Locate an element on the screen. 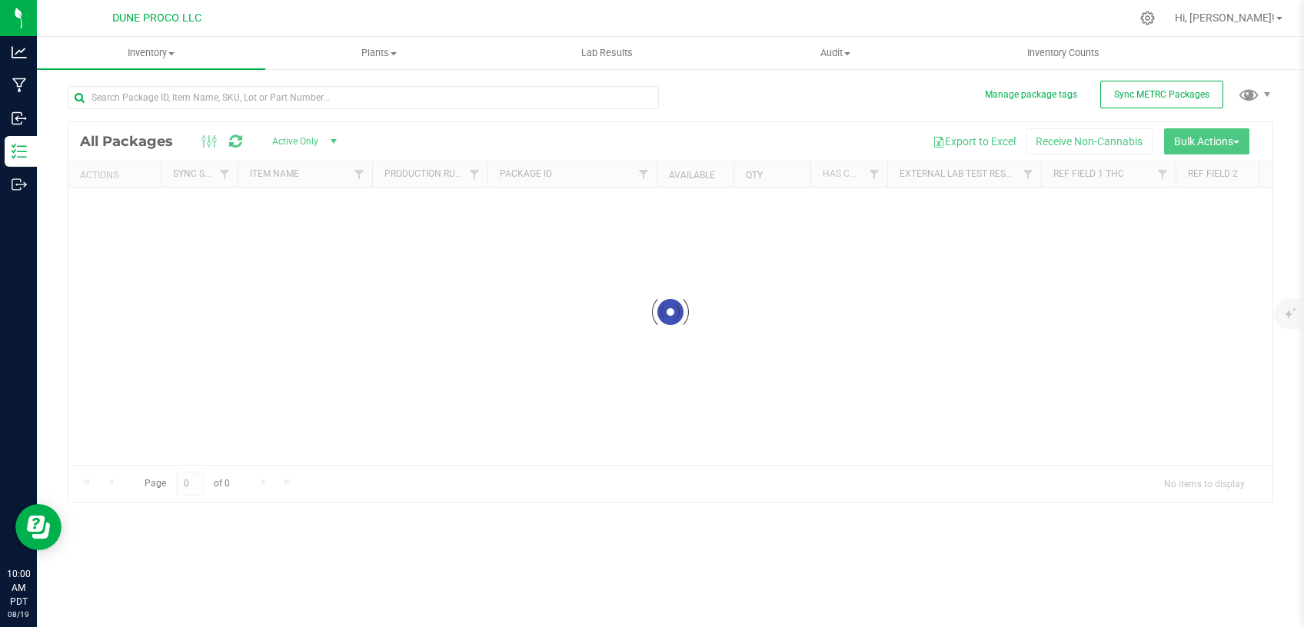  a: Lab Results is located at coordinates (607, 53).